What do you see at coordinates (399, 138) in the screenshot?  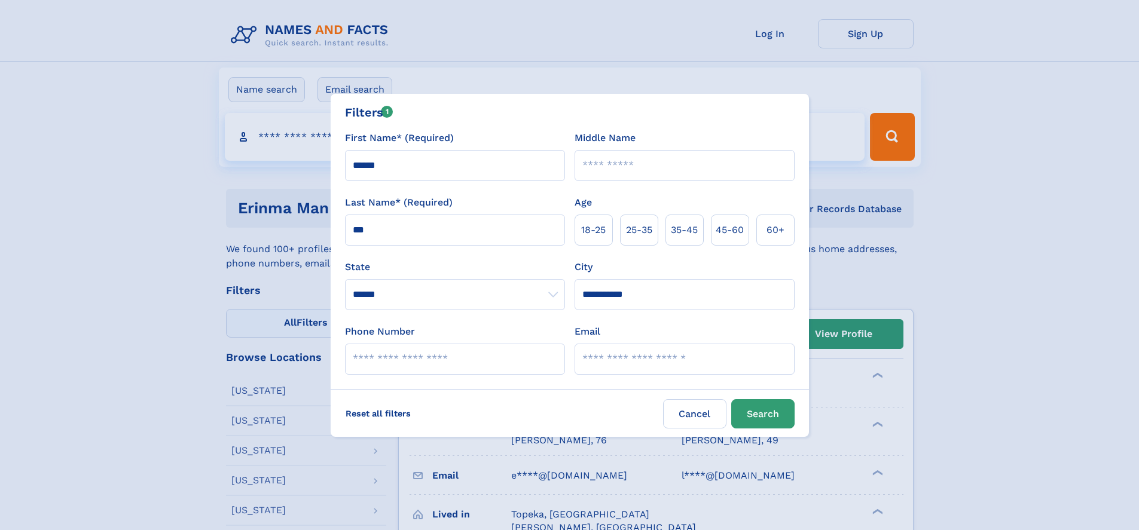 I see `label: First Name* (Required)` at bounding box center [399, 138].